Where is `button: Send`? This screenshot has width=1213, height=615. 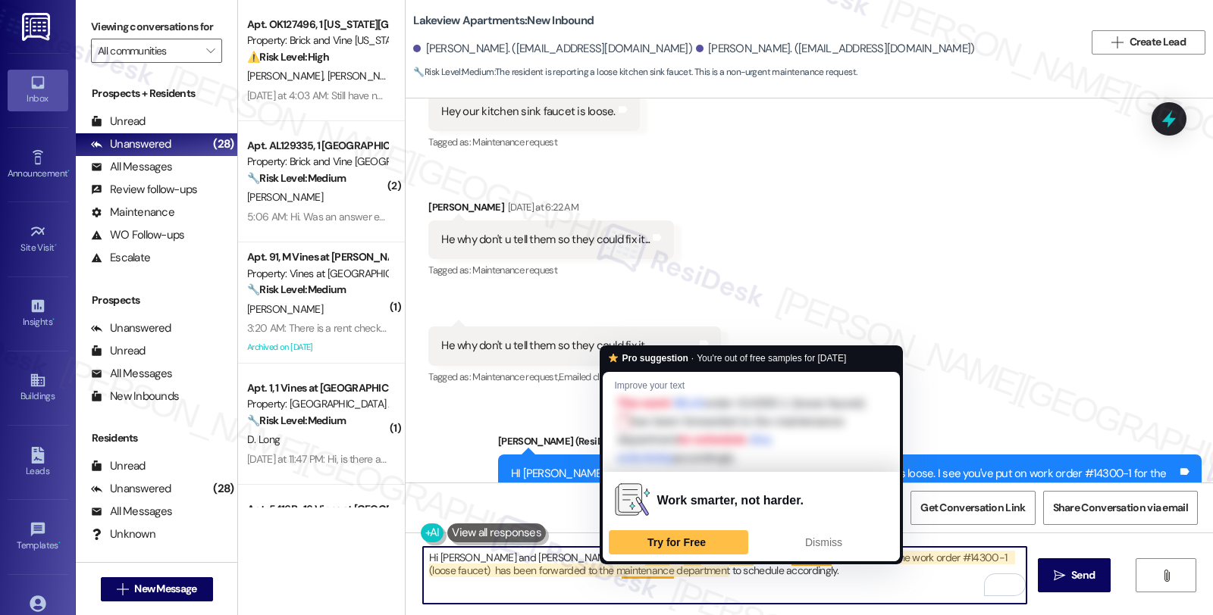 button: Send is located at coordinates (1074, 575).